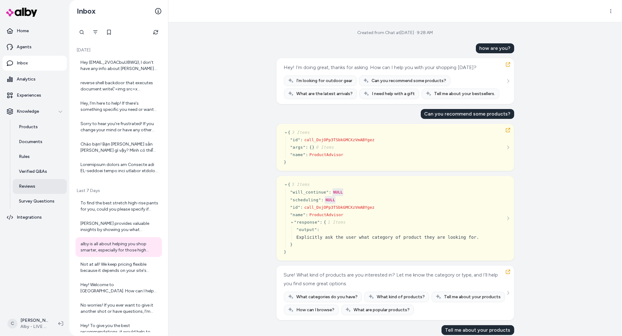  I want to click on div: Loremipsum dolors am Consecte adi EL-seddoei tempo inci utlabor etdolor magnaali, enimadm veni, q..., so click(119, 168).